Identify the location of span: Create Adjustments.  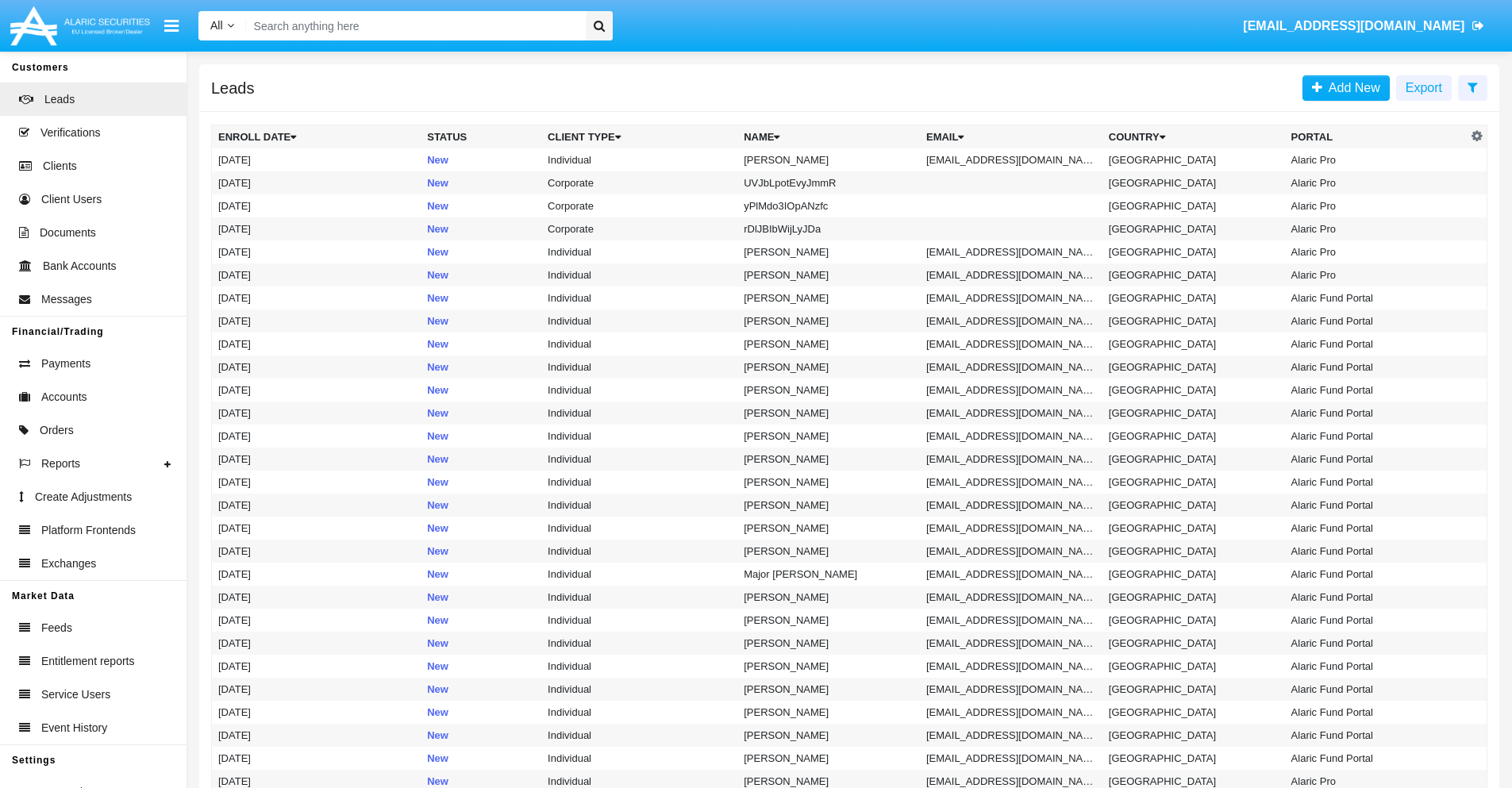
(83, 497).